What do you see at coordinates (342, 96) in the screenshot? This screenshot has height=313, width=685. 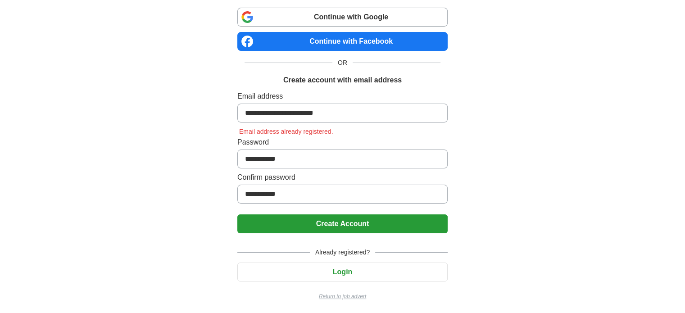 I see `label: Email address` at bounding box center [342, 96].